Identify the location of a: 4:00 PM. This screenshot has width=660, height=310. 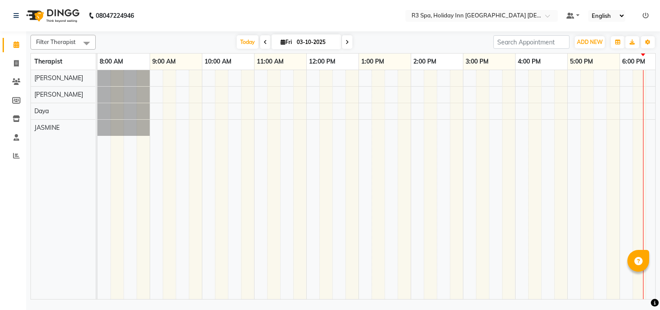
(529, 61).